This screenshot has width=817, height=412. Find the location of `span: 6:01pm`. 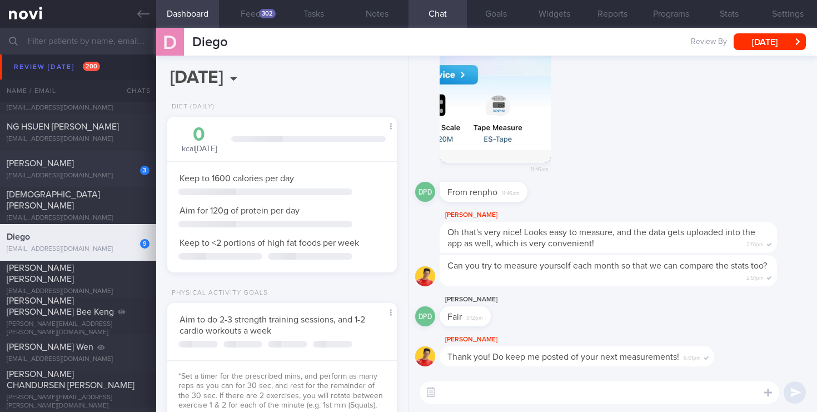

span: 6:01pm is located at coordinates (692, 356).